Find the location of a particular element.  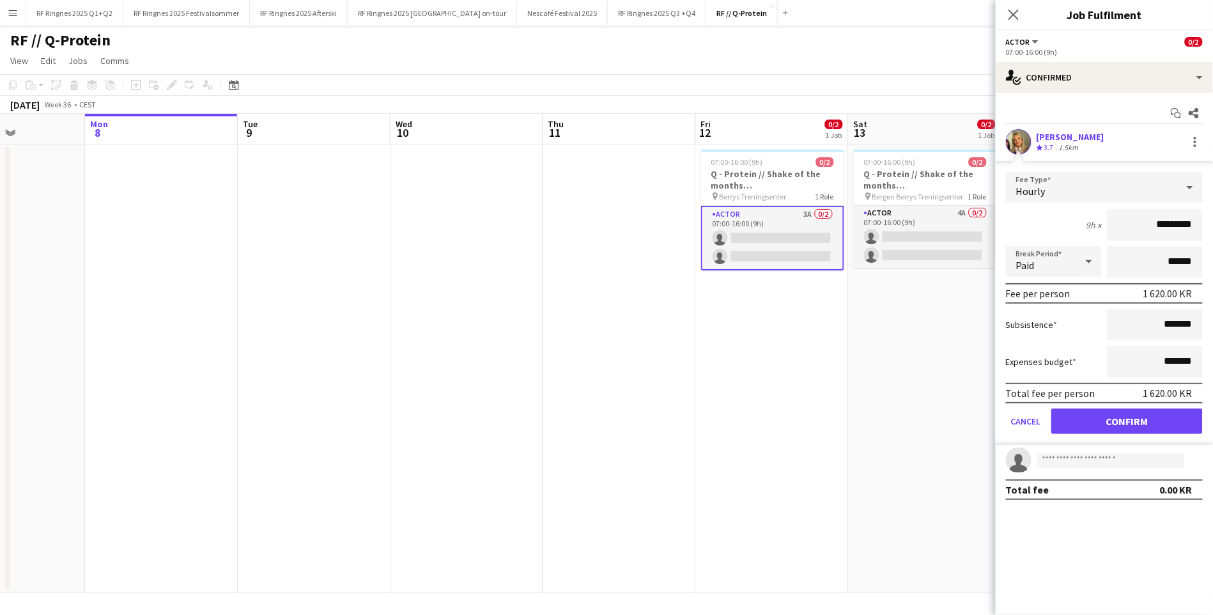

app-card-role: Actor3A0/207:00-16:00 (9h) is located at coordinates (772, 238).